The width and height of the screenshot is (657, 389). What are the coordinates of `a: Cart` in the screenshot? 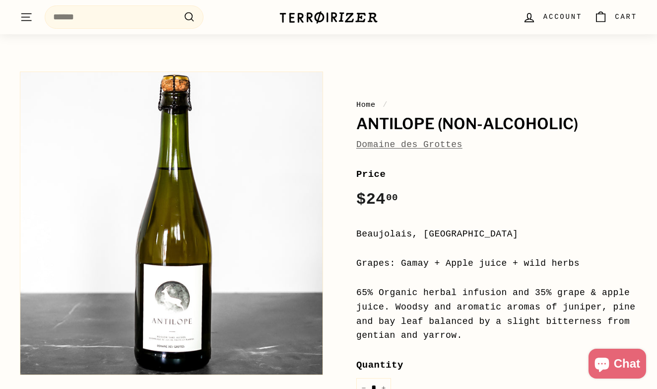 It's located at (616, 17).